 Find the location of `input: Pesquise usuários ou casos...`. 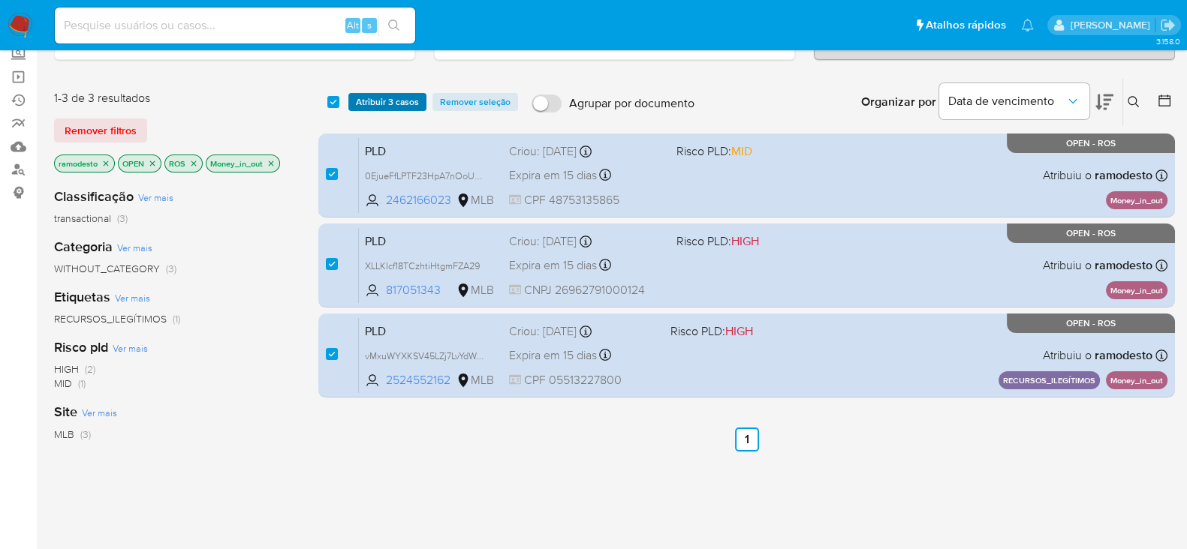

input: Pesquise usuários ou casos... is located at coordinates (235, 26).